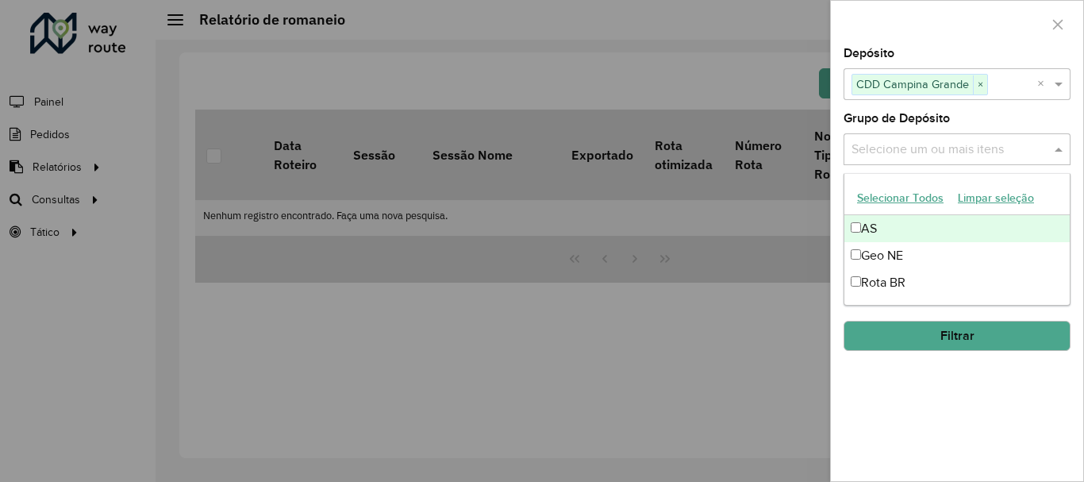  Describe the element at coordinates (869, 53) in the screenshot. I see `label: Depósito` at that location.